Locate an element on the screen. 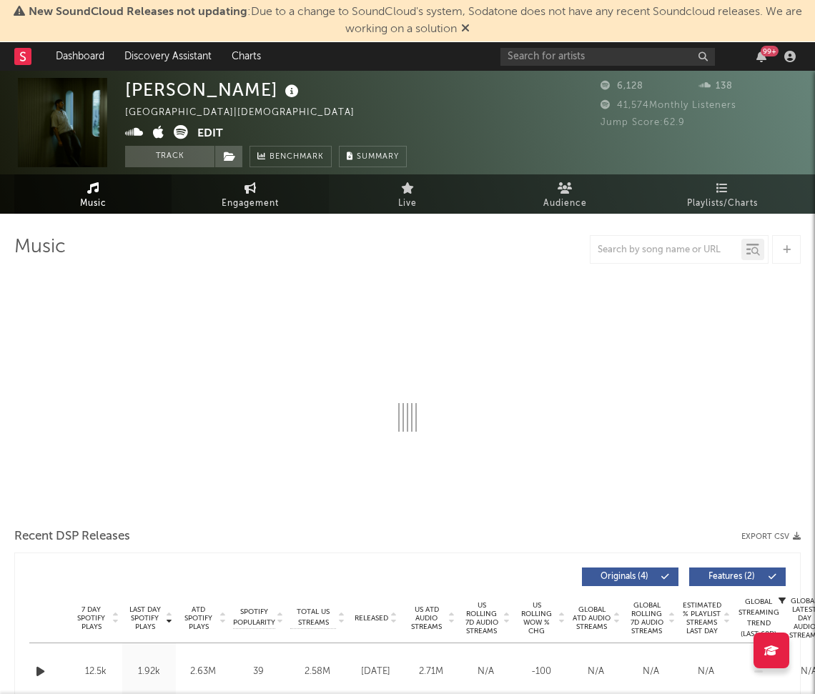 This screenshot has height=694, width=815. span: Features ( 2 ) is located at coordinates (732, 577).